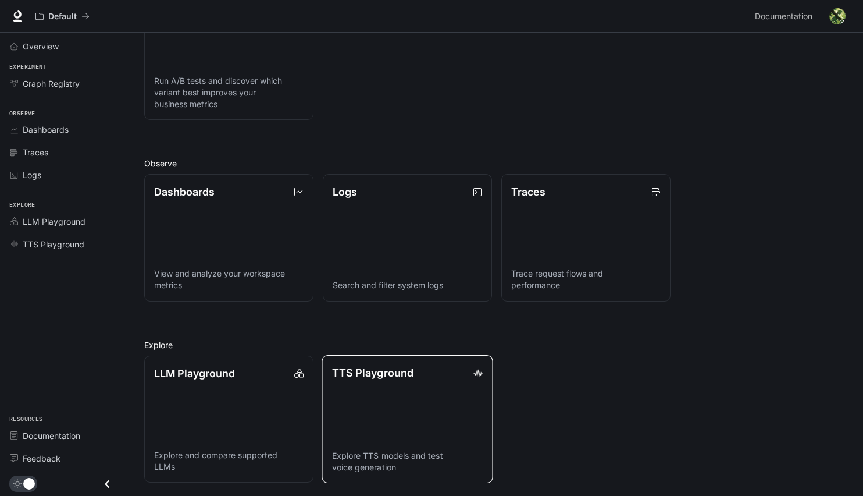  I want to click on p: Explore and compare supported LLMs, so click(229, 461).